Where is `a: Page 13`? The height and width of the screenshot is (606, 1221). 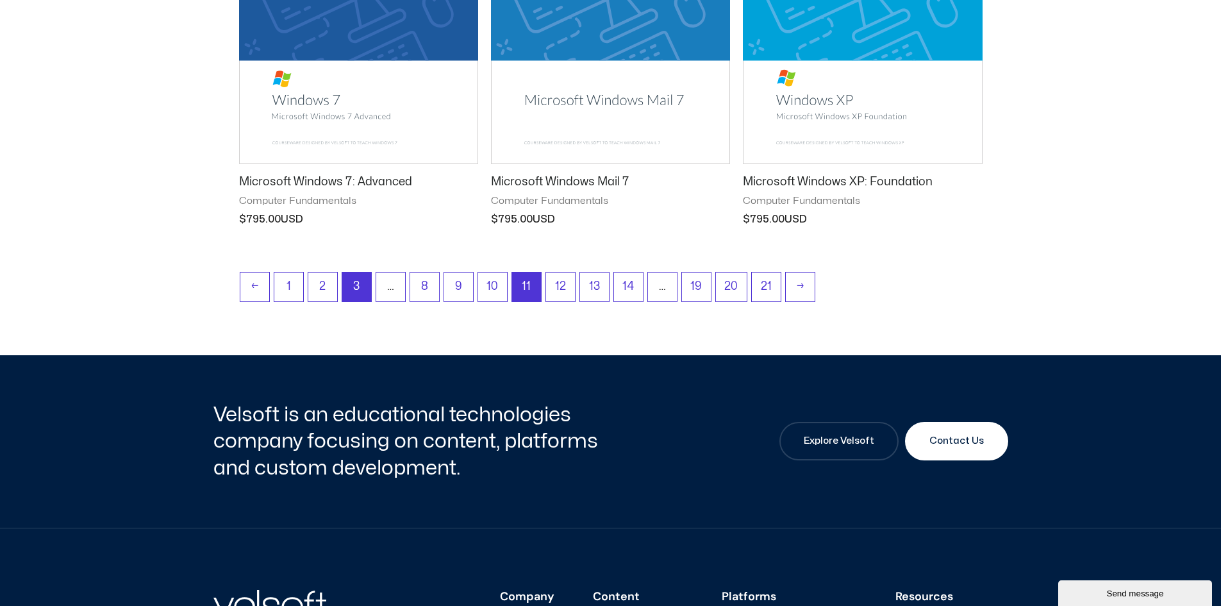
a: Page 13 is located at coordinates (594, 286).